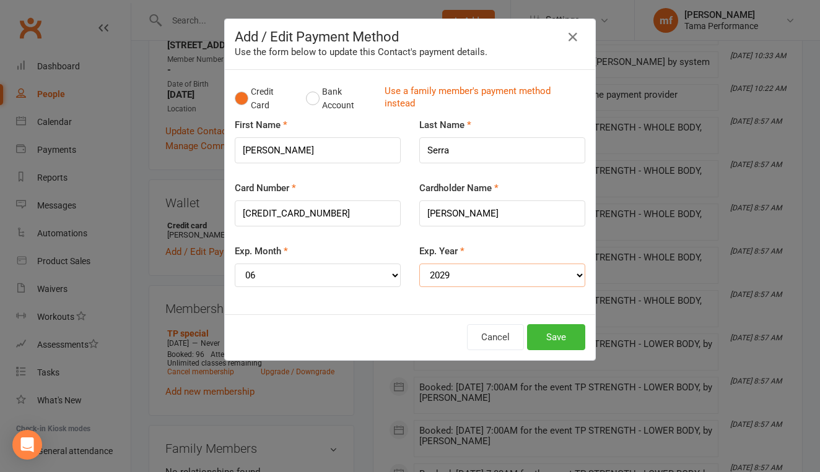 This screenshot has height=472, width=820. What do you see at coordinates (318, 214) in the screenshot?
I see `input: XXXX-XXXX-XXXX-XXXX` at bounding box center [318, 214].